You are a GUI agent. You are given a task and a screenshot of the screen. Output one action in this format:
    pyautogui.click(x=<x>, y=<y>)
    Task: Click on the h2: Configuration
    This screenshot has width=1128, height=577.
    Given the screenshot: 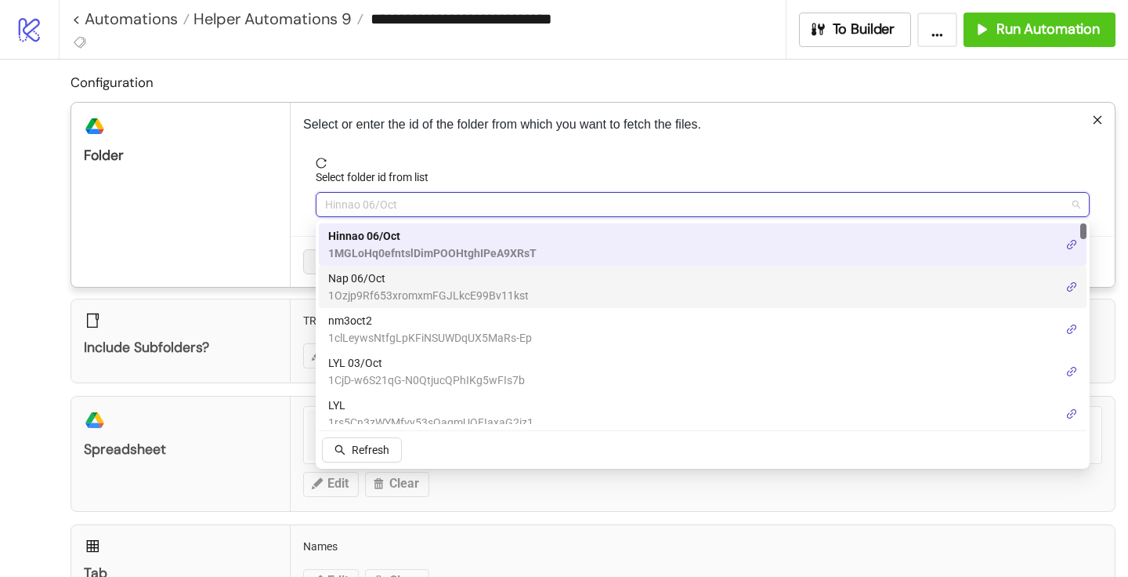 What is the action you would take?
    pyautogui.click(x=593, y=82)
    